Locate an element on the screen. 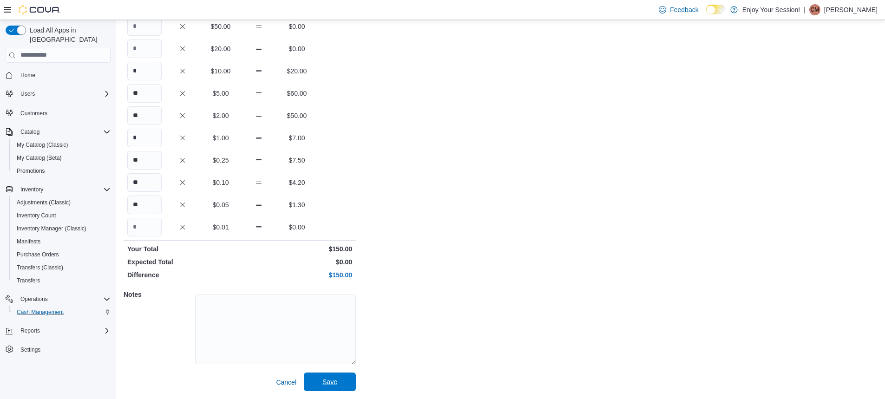  button: Transfers is located at coordinates (62, 280).